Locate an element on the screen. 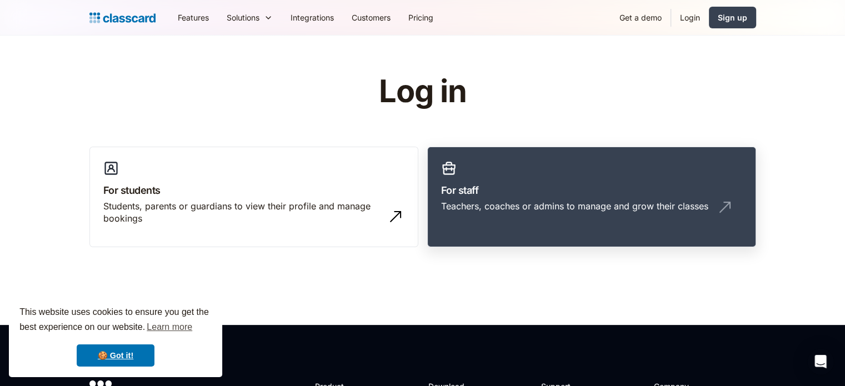 The width and height of the screenshot is (845, 386). a: Login is located at coordinates (690, 17).